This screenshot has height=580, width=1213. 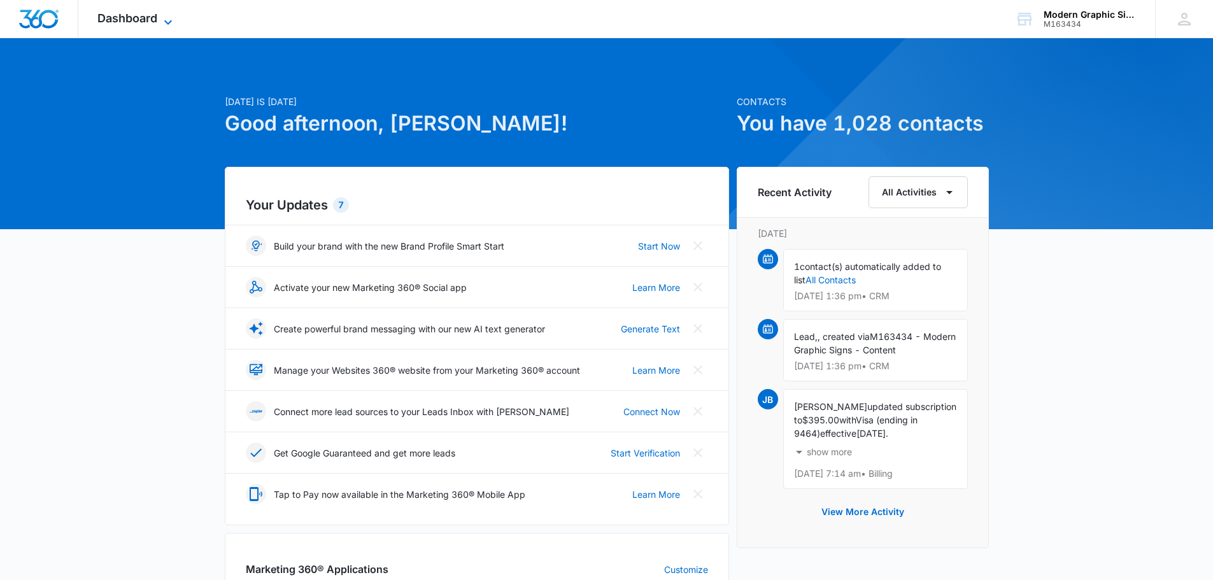 I want to click on a: All Contacts, so click(x=830, y=280).